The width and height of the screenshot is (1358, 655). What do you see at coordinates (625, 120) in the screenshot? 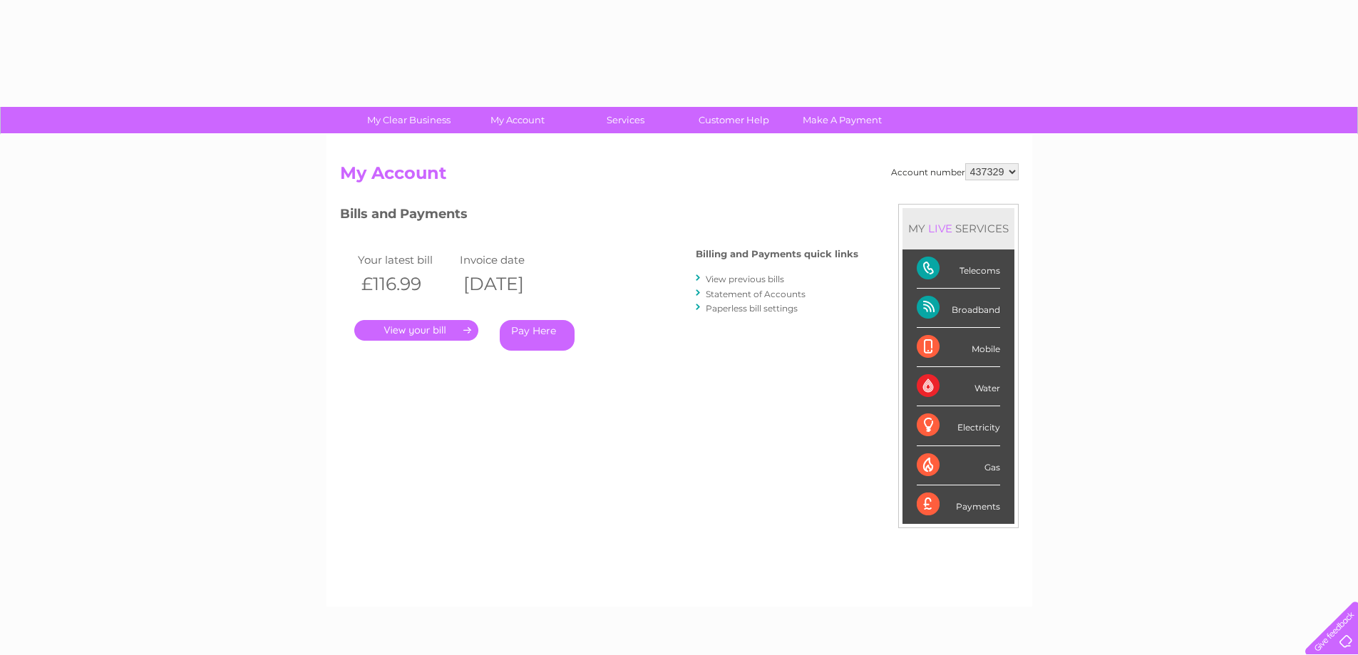
I see `a: Services` at bounding box center [625, 120].